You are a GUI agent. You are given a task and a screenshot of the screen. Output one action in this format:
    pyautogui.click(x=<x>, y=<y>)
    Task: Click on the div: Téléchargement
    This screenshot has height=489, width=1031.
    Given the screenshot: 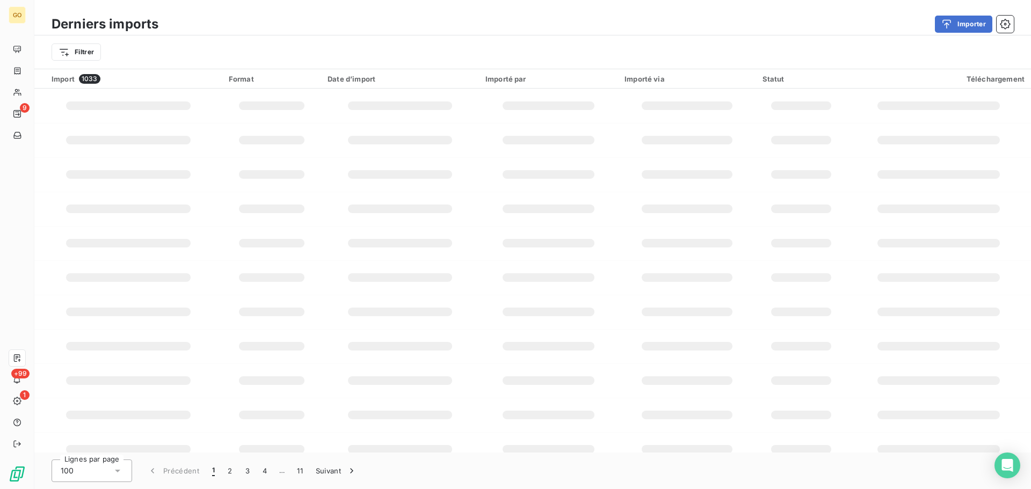 What is the action you would take?
    pyautogui.click(x=939, y=79)
    